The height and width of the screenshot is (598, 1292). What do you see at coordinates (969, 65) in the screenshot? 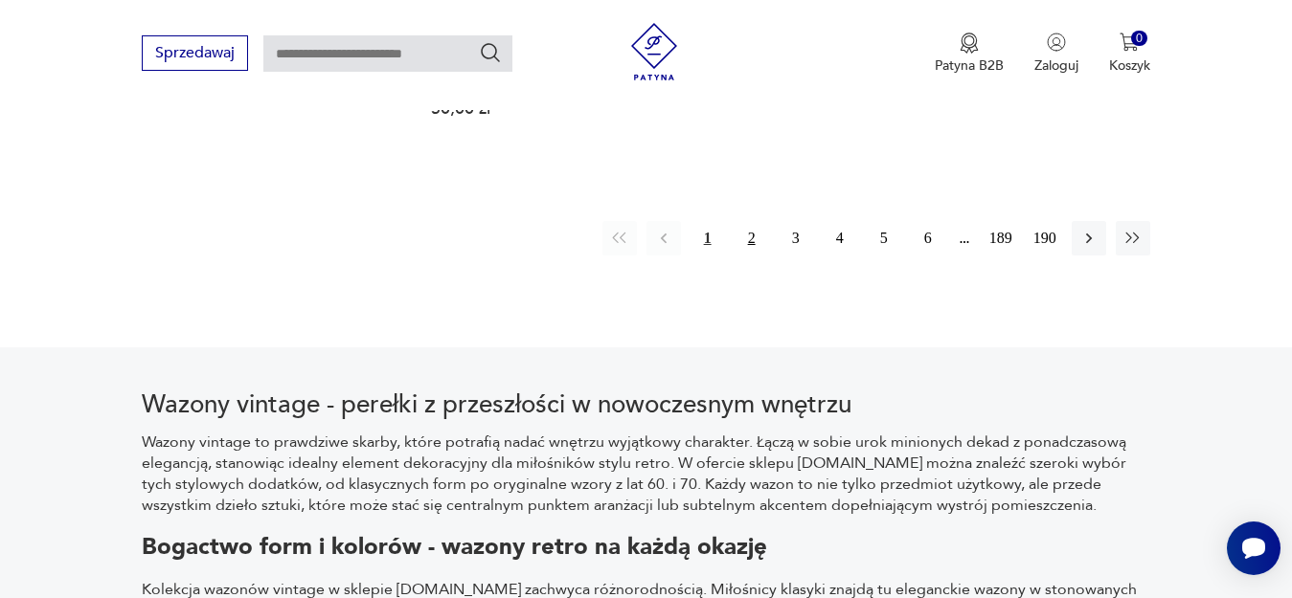
I see `p: Patyna B2B` at bounding box center [969, 65].